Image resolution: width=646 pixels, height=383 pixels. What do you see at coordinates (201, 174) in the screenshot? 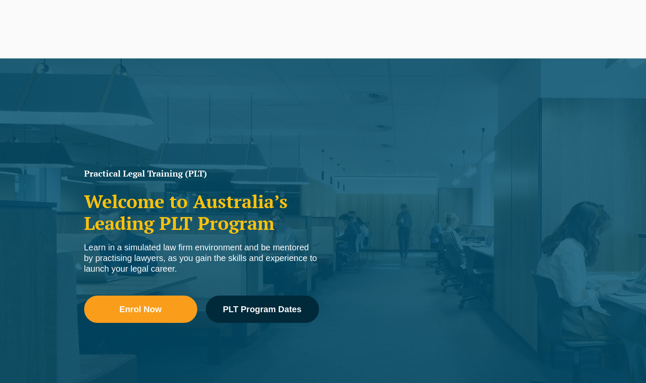
I see `h1: Practical Legal Training (PLT)` at bounding box center [201, 174].